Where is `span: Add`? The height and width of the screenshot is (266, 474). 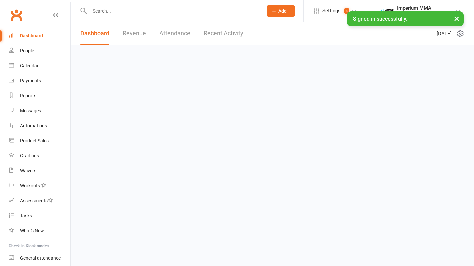 span: Add is located at coordinates (283, 11).